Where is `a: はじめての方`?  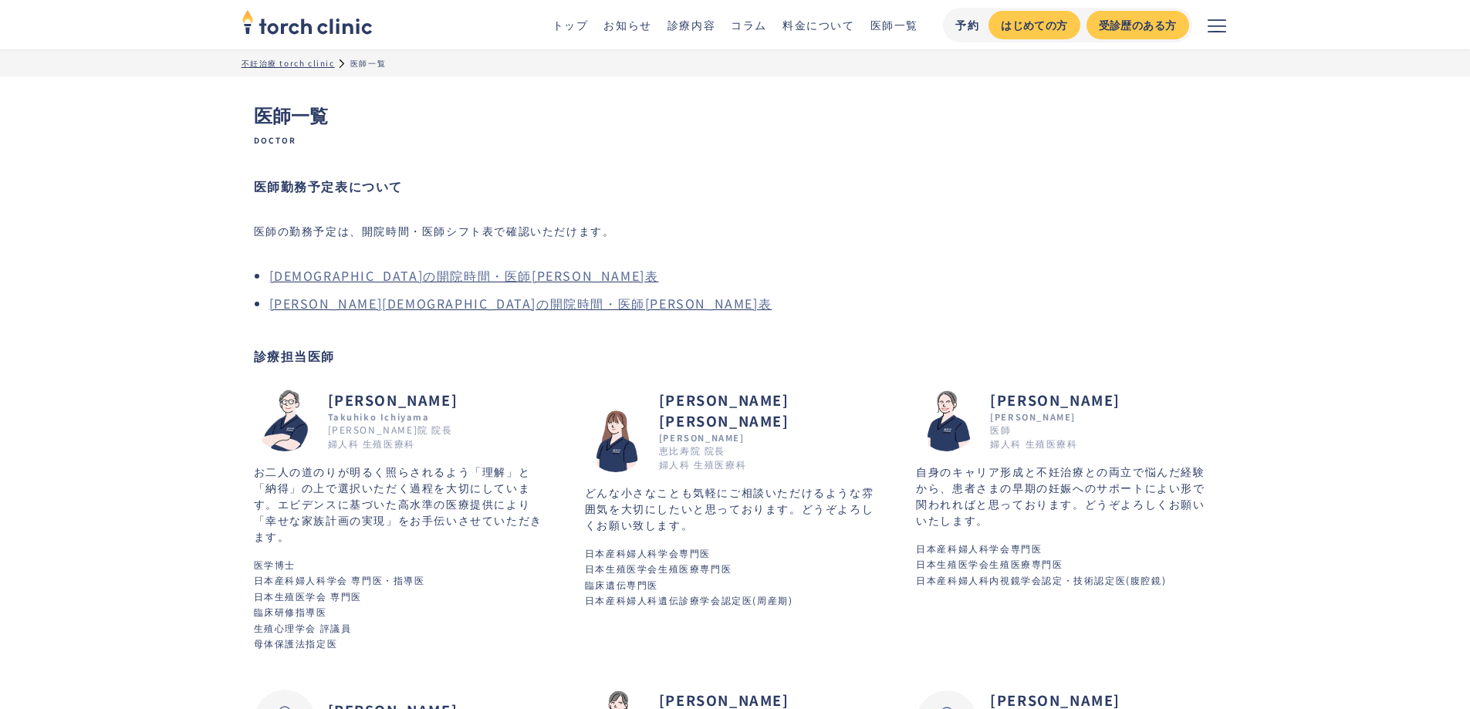
a: はじめての方 is located at coordinates (1034, 25).